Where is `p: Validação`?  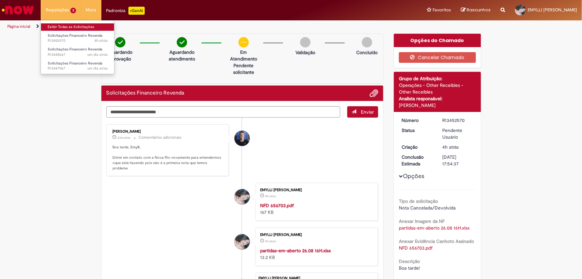
p: Validação is located at coordinates (305, 52).